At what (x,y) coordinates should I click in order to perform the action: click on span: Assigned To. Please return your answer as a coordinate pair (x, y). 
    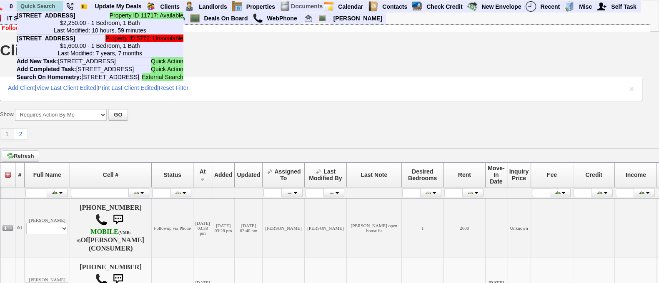
    Looking at the image, I should click on (287, 175).